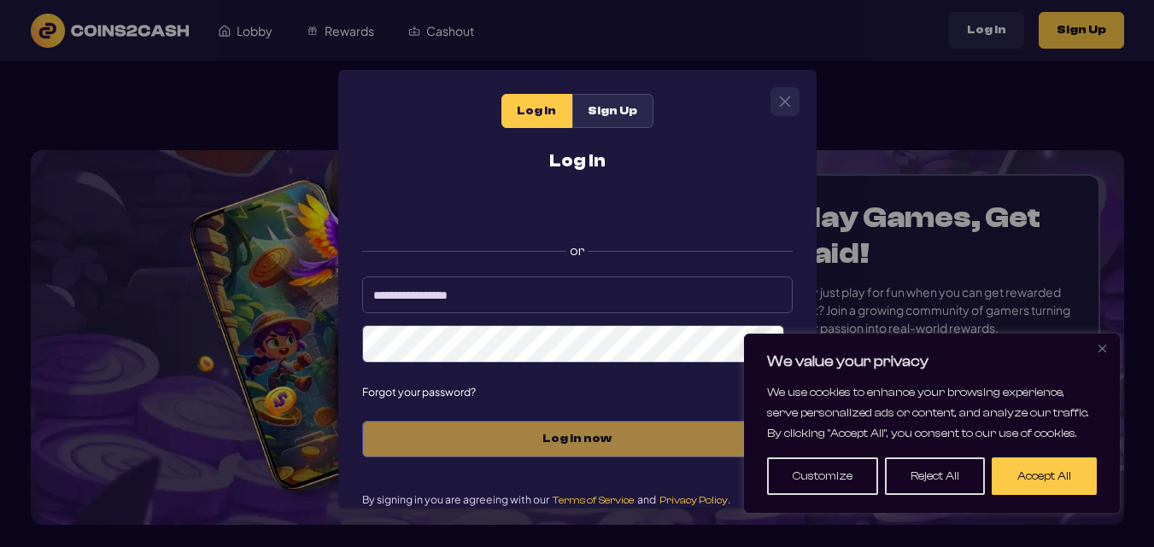 This screenshot has width=1154, height=547. What do you see at coordinates (612, 111) in the screenshot?
I see `div: Sign Up` at bounding box center [612, 111].